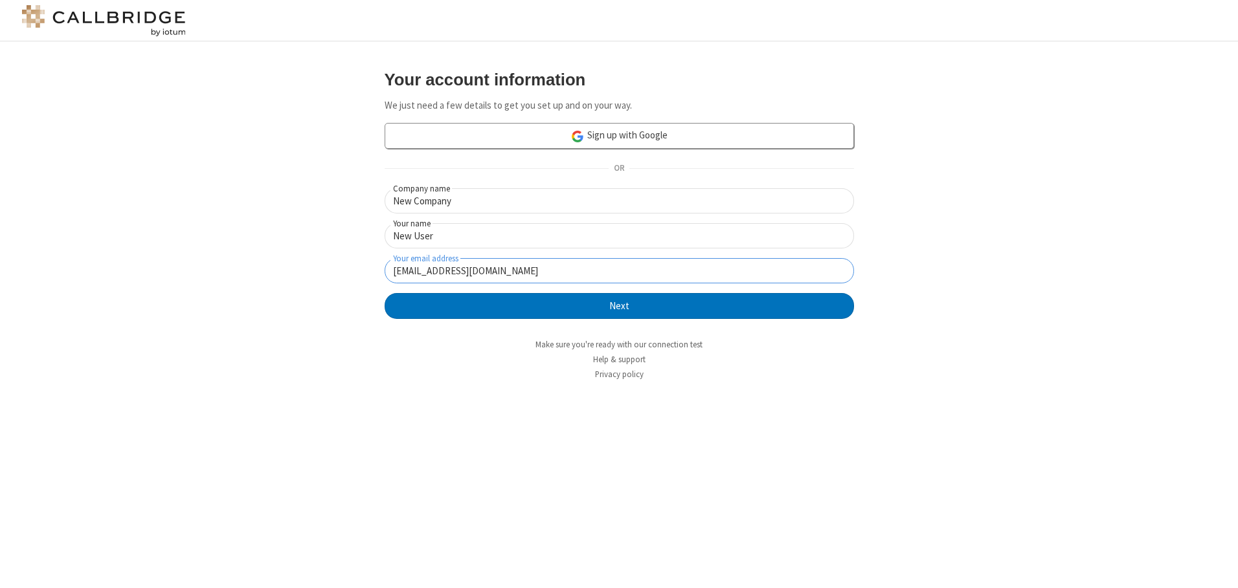 Image resolution: width=1238 pixels, height=588 pixels. I want to click on img: google-icon.png, so click(577, 137).